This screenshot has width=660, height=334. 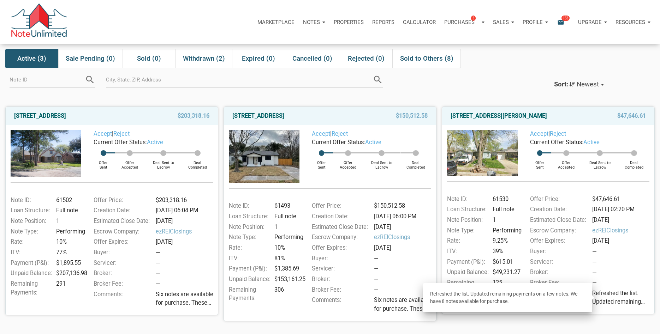 I want to click on div: 9.25%, so click(x=506, y=241).